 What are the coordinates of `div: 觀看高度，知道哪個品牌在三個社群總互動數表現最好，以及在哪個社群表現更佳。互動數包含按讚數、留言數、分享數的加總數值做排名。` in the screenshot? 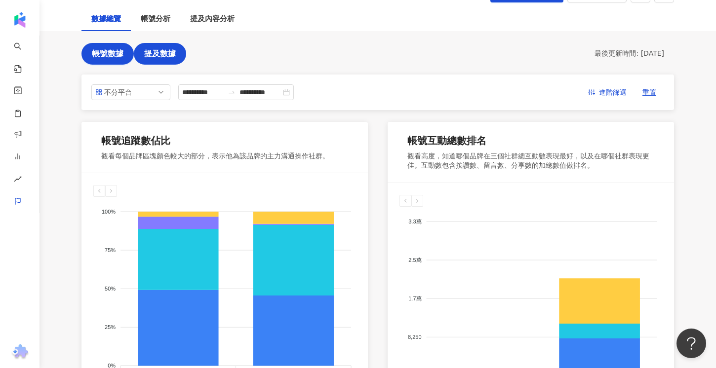 It's located at (531, 161).